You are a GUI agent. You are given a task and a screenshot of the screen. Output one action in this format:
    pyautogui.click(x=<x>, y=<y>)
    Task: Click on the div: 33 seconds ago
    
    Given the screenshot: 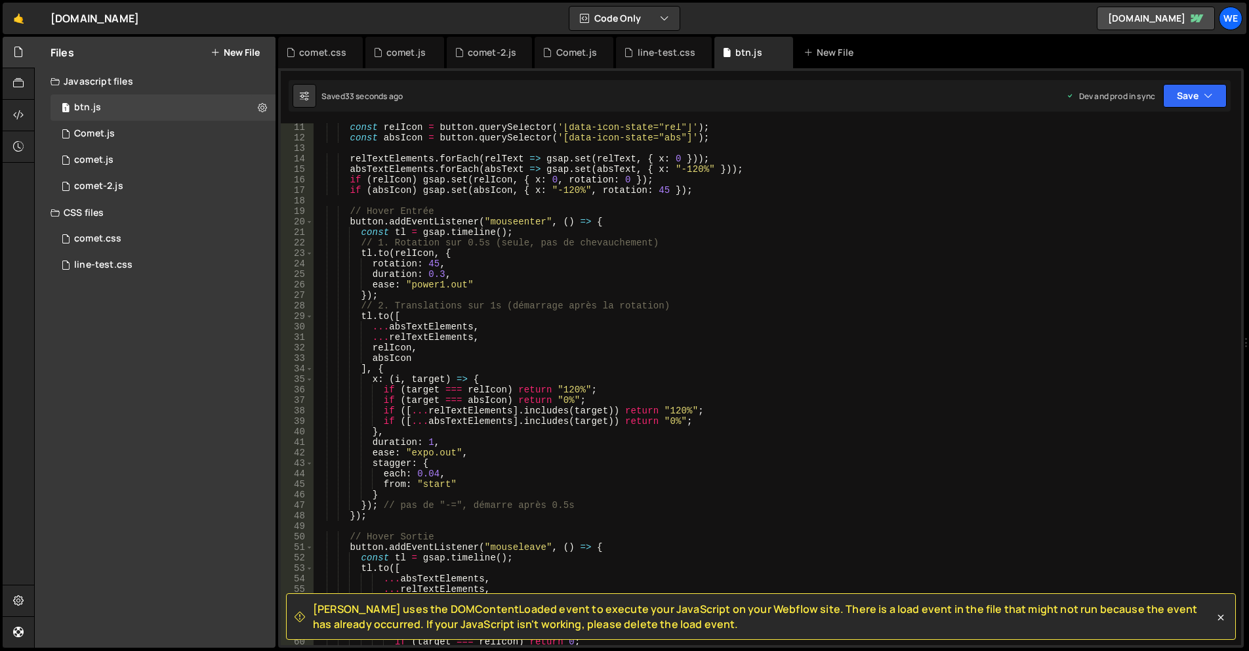 What is the action you would take?
    pyautogui.click(x=374, y=96)
    